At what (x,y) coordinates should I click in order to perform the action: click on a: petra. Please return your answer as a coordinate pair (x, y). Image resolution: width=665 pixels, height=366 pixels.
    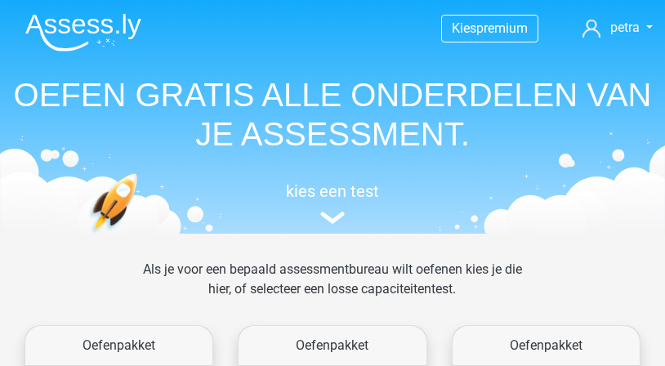
    Looking at the image, I should click on (618, 28).